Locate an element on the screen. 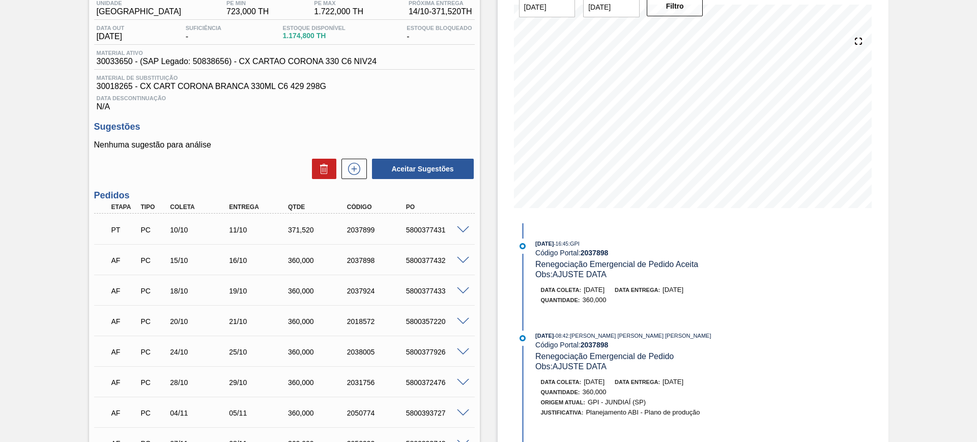 The image size is (977, 442). div: 19/10/2025 is located at coordinates (260, 291).